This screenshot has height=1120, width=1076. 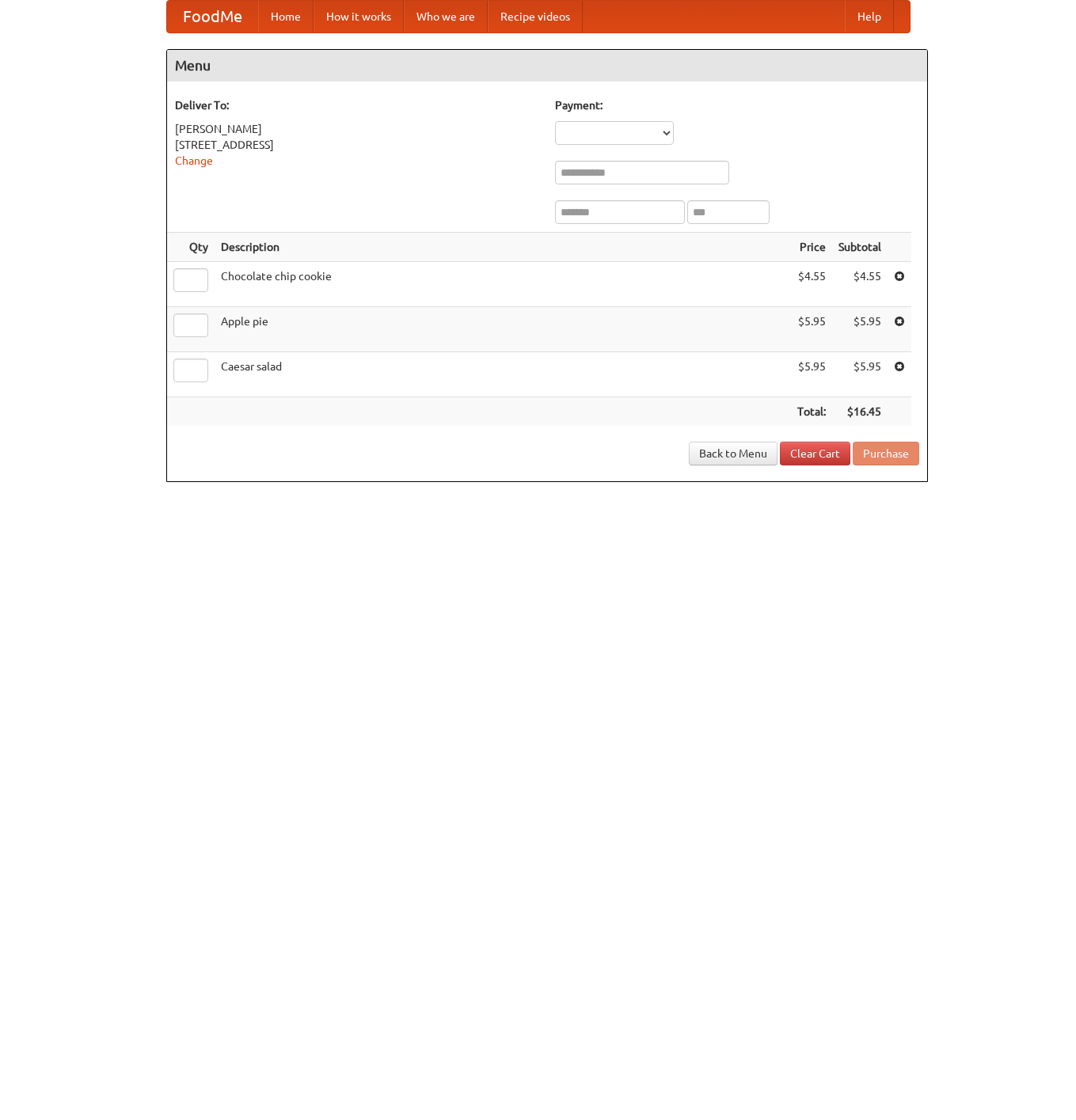 What do you see at coordinates (503, 330) in the screenshot?
I see `td: Apple pie` at bounding box center [503, 330].